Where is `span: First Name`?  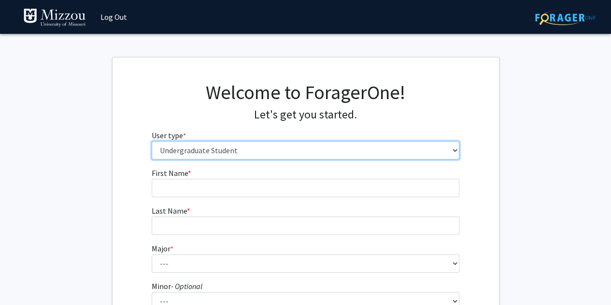 span: First Name is located at coordinates (170, 173).